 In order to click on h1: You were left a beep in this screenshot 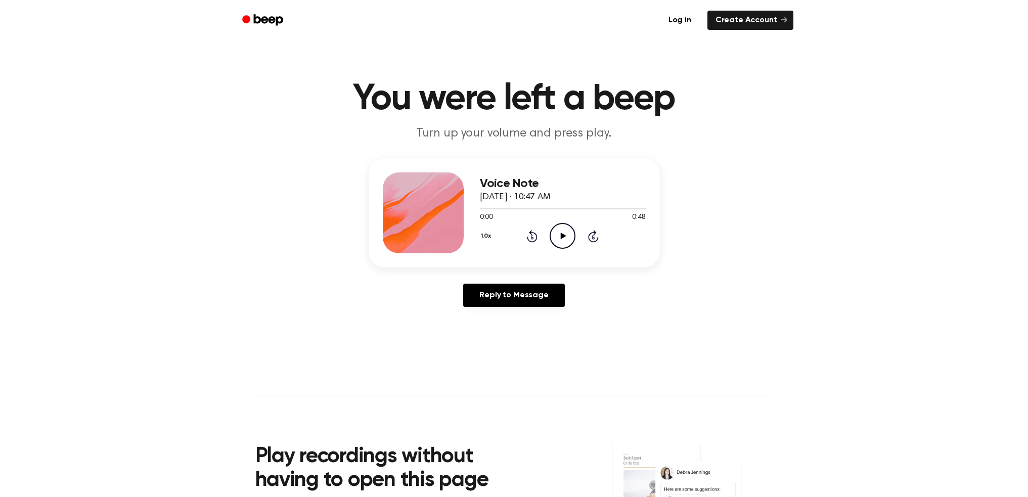, I will do `click(514, 99)`.